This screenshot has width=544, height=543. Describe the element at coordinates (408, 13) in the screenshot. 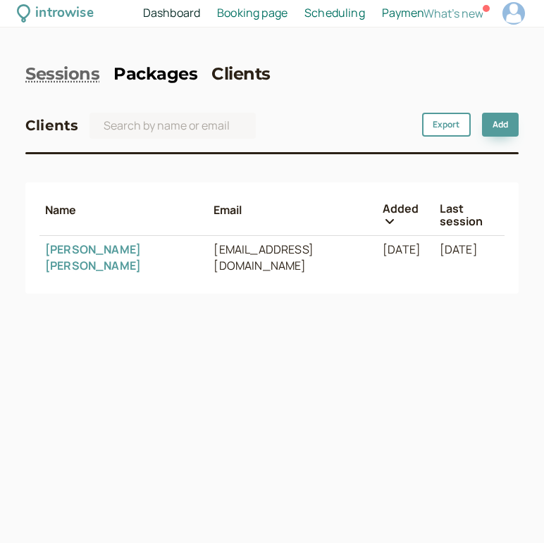

I see `span: Payments` at that location.